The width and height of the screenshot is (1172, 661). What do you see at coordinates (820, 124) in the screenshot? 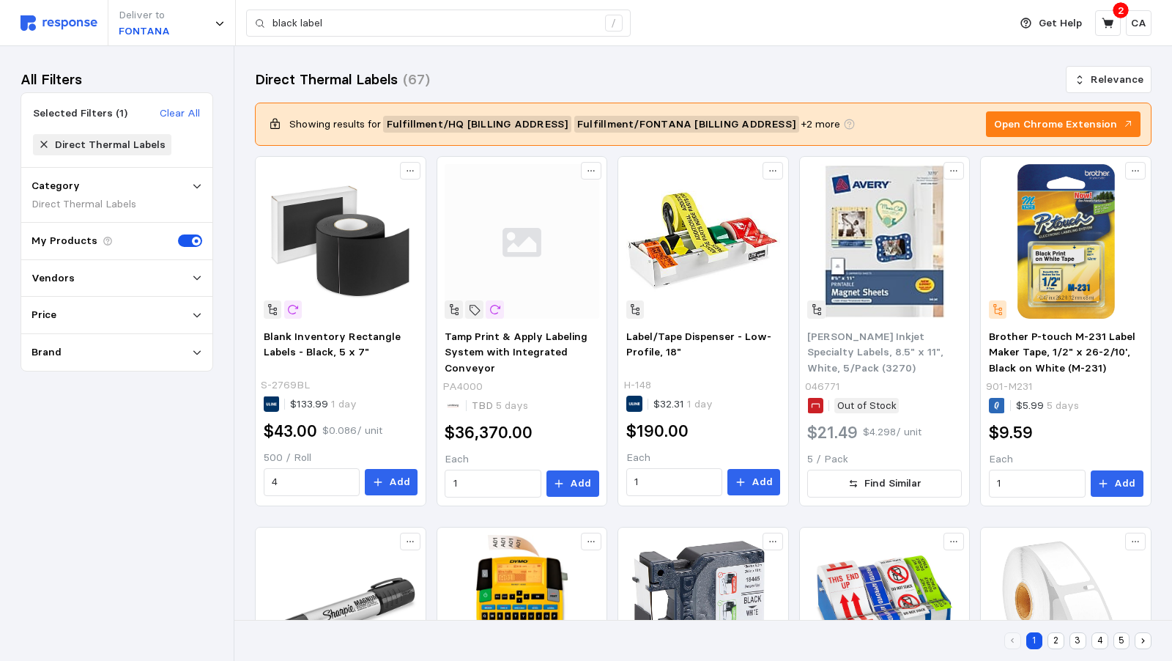
I see `span: + 2 more` at bounding box center [820, 124].